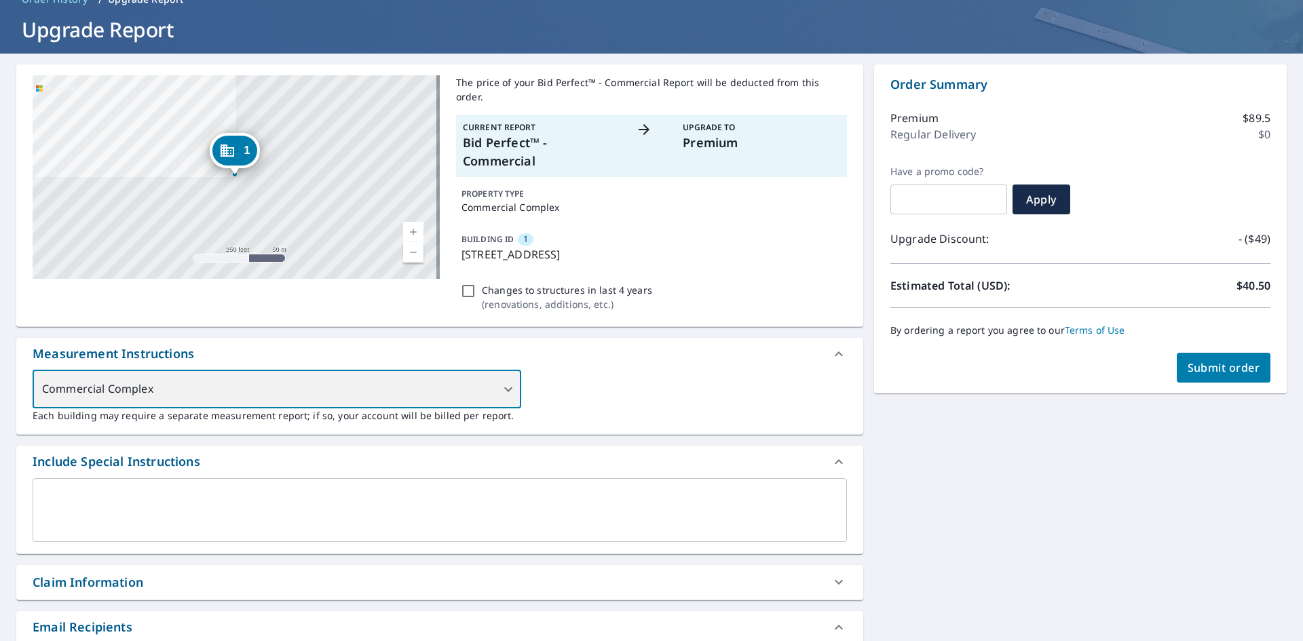  Describe the element at coordinates (1254, 239) in the screenshot. I see `p: - ($49)` at that location.